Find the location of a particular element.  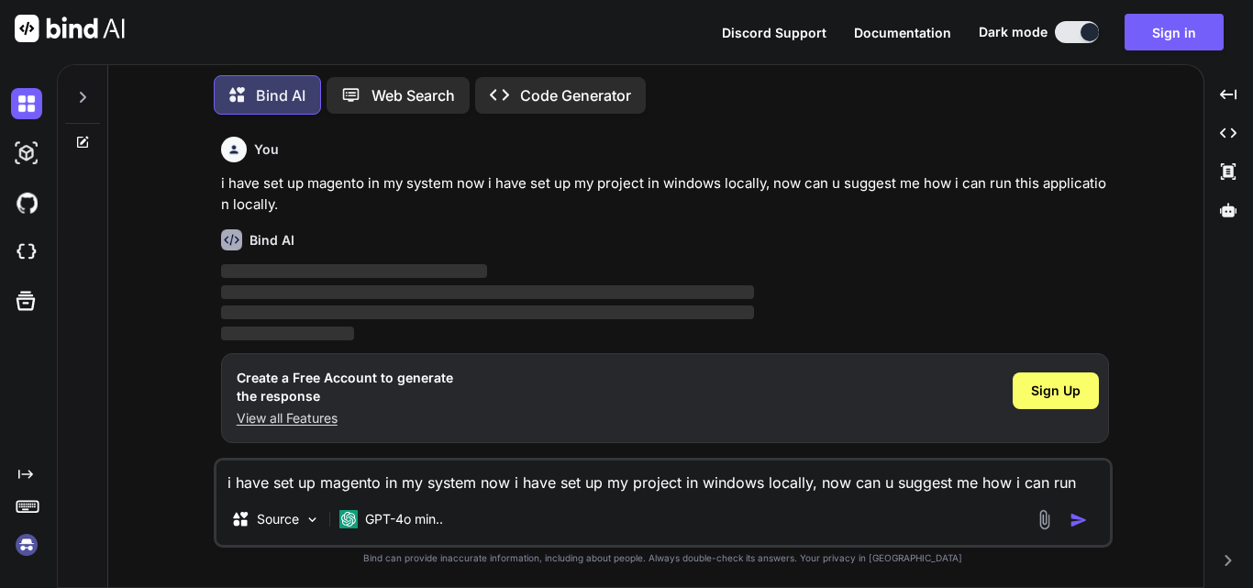

img: darkChat is located at coordinates (27, 104).